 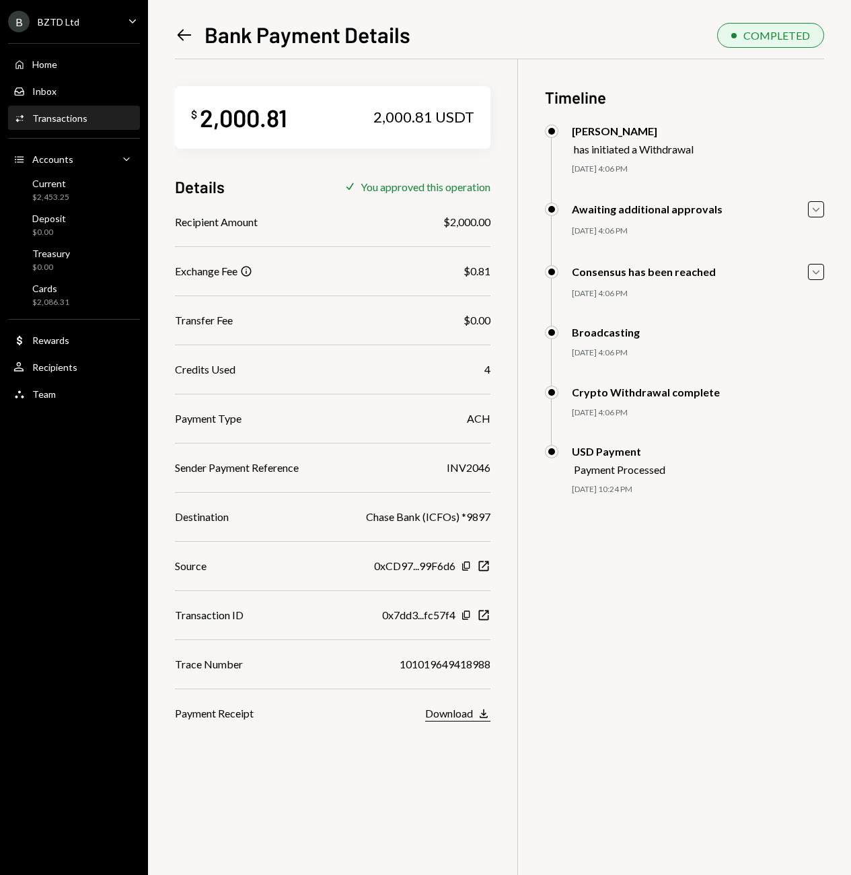 What do you see at coordinates (49, 218) in the screenshot?
I see `div: Deposit` at bounding box center [49, 218].